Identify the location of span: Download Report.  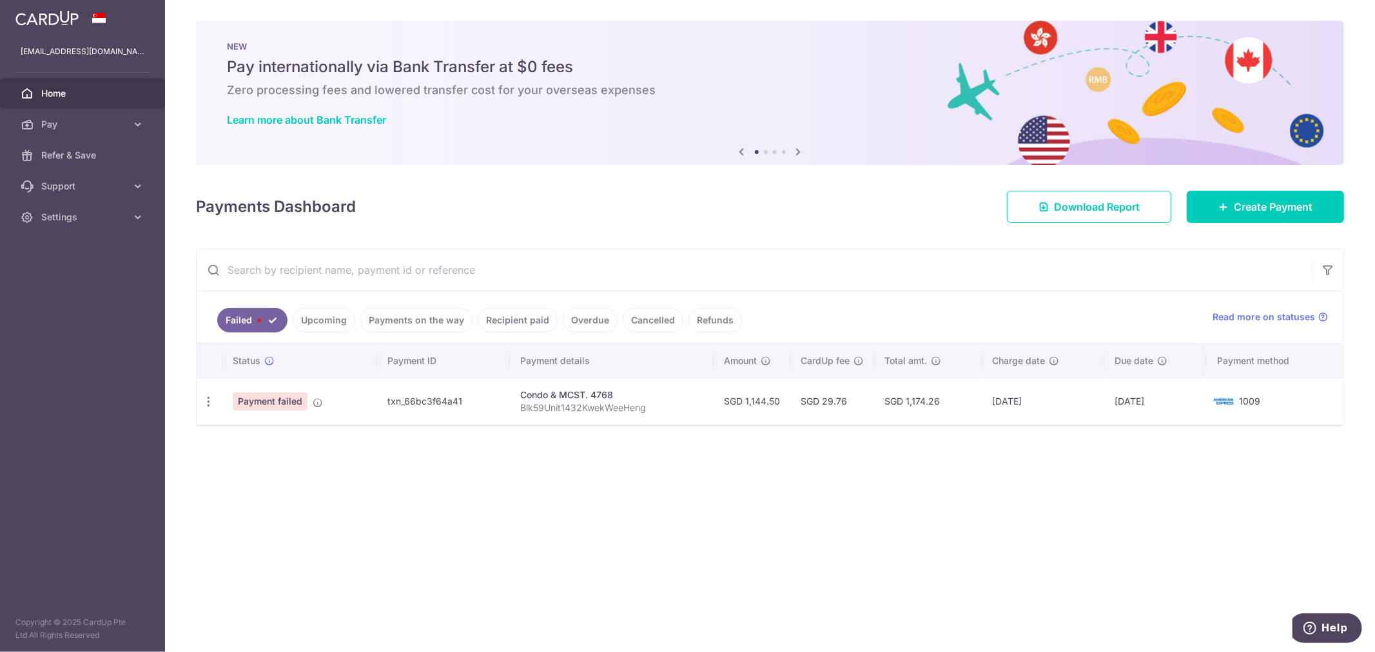
(1096, 207).